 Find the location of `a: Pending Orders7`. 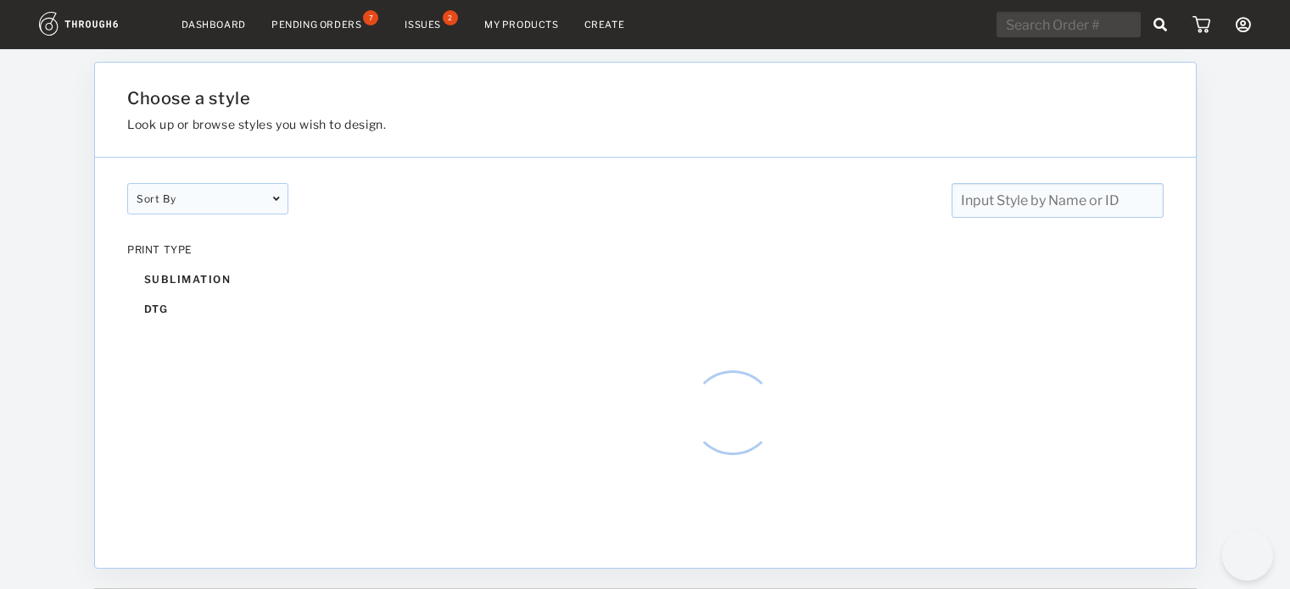

a: Pending Orders7 is located at coordinates (325, 25).